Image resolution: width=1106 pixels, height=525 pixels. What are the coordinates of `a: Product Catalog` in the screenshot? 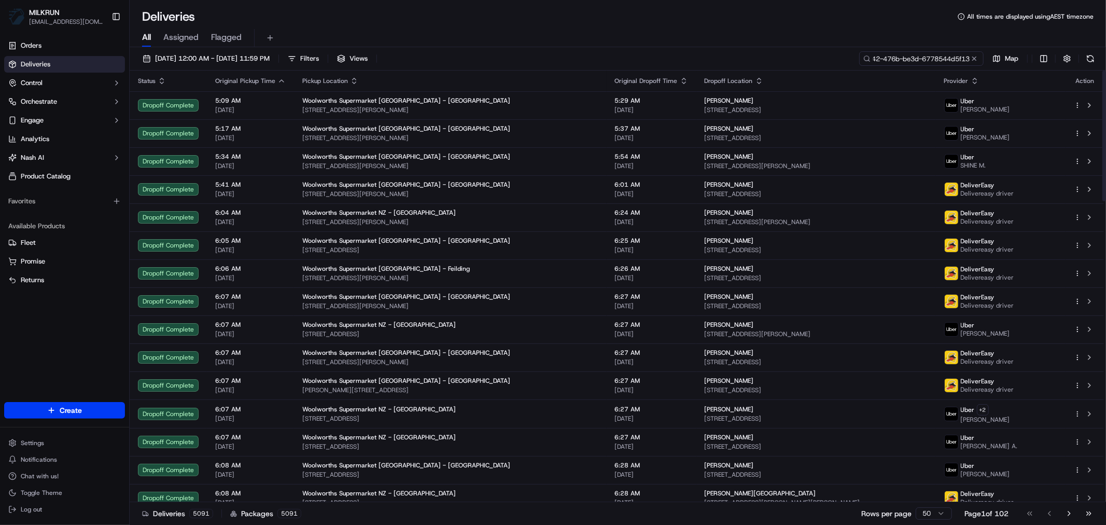 It's located at (64, 176).